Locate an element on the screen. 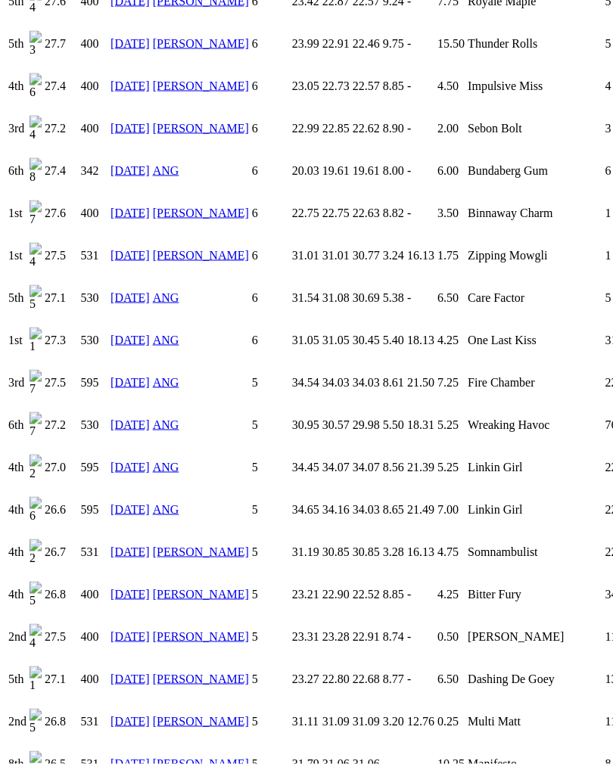 This screenshot has width=613, height=764. td: 31.09 is located at coordinates (336, 721).